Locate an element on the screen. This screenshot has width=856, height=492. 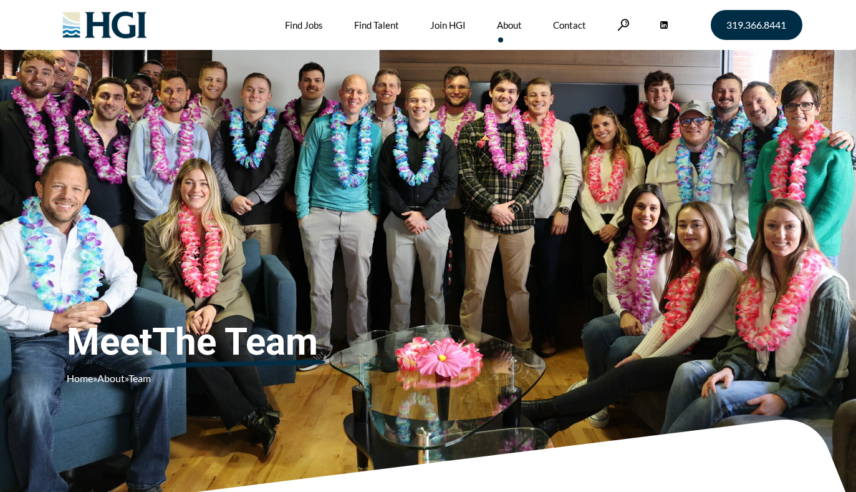
a: Home is located at coordinates (80, 377).